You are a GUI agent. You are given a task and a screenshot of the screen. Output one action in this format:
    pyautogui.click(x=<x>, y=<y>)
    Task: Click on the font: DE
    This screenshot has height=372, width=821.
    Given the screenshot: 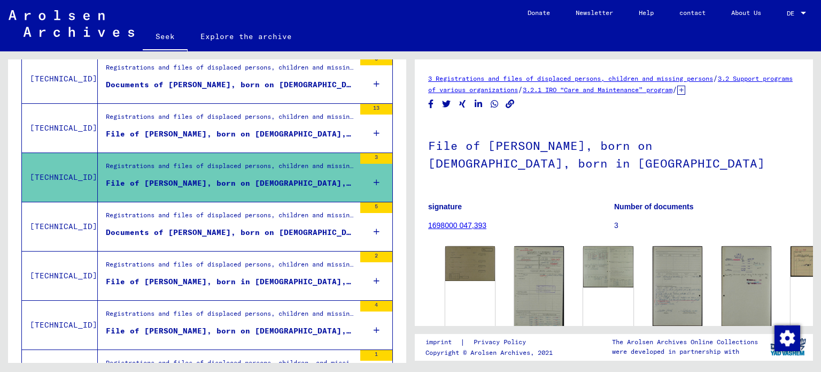 What is the action you would take?
    pyautogui.click(x=791, y=13)
    